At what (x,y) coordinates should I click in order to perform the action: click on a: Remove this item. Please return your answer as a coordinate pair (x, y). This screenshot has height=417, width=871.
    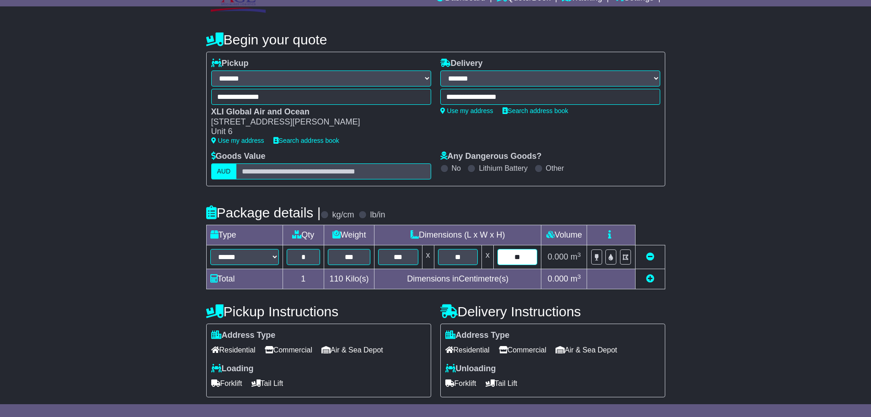
    Looking at the image, I should click on (650, 256).